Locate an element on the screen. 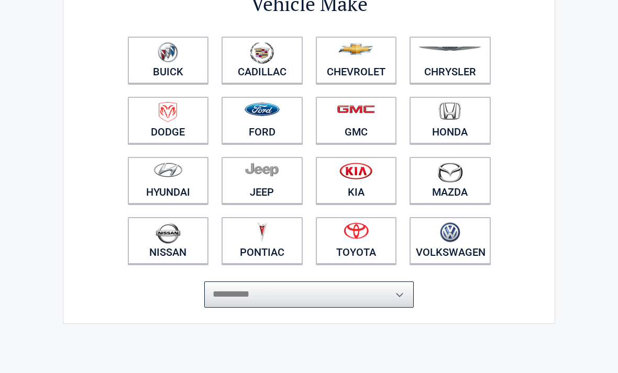 This screenshot has width=618, height=373. a: Toyota is located at coordinates (356, 241).